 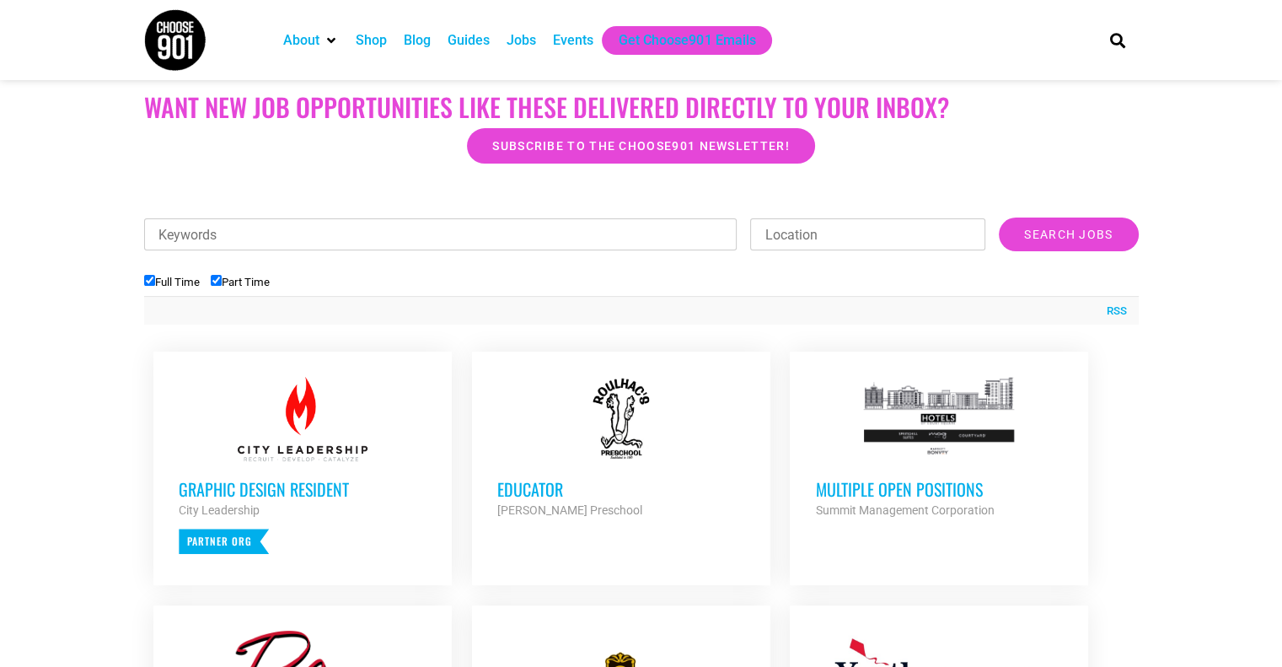 I want to click on a: Blog, so click(x=417, y=40).